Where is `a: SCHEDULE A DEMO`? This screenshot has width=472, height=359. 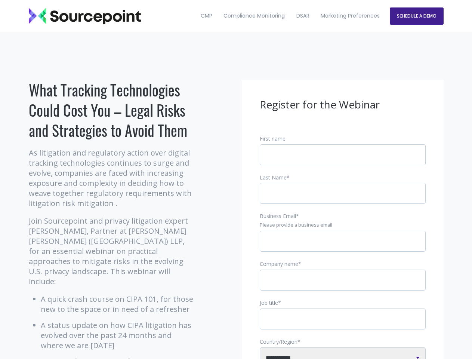
a: SCHEDULE A DEMO is located at coordinates (417, 16).